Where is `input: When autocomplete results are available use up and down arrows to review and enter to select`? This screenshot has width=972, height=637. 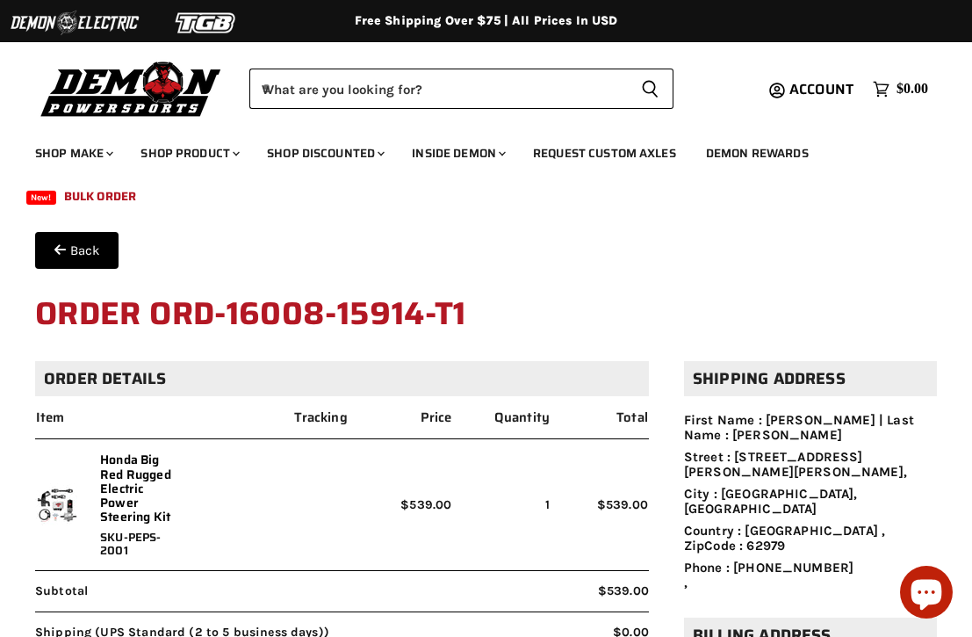
input: When autocomplete results are available use up and down arrows to review and enter to select is located at coordinates (438, 89).